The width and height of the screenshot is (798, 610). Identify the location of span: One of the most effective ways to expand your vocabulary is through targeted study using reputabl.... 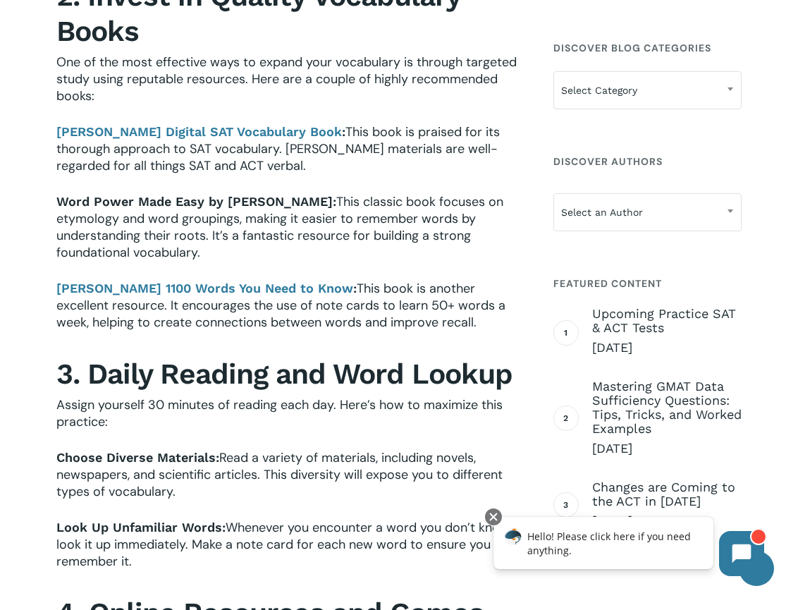
(286, 79).